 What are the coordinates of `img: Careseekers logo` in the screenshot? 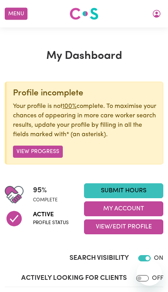 It's located at (84, 14).